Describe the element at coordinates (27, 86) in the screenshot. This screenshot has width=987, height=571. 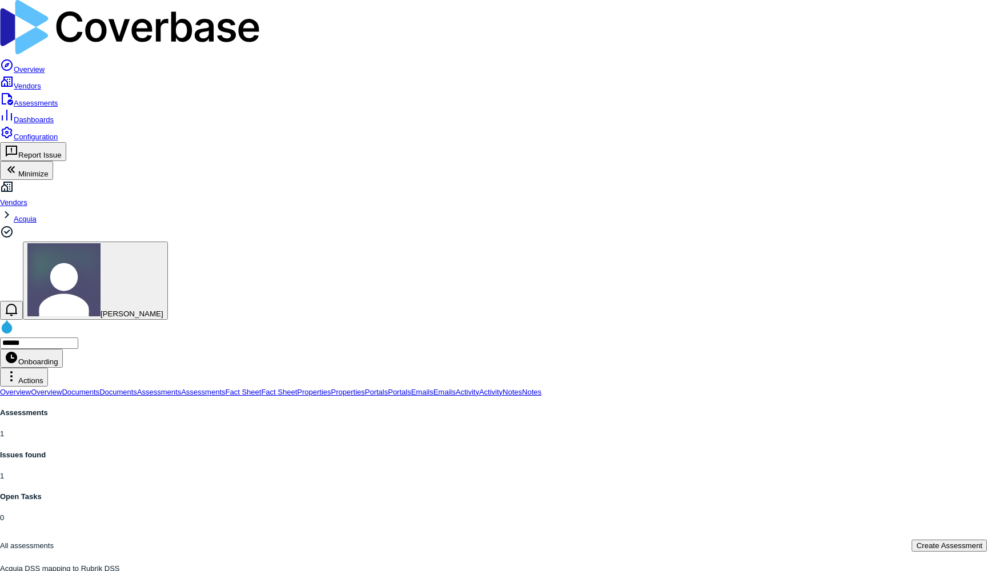
I see `span: Vendors` at that location.